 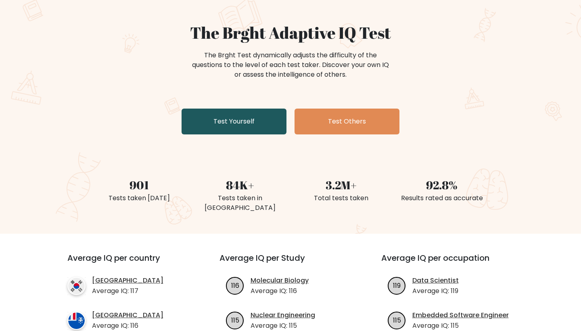 What do you see at coordinates (452, 263) in the screenshot?
I see `h3: Average IQ per occupation` at bounding box center [452, 263].